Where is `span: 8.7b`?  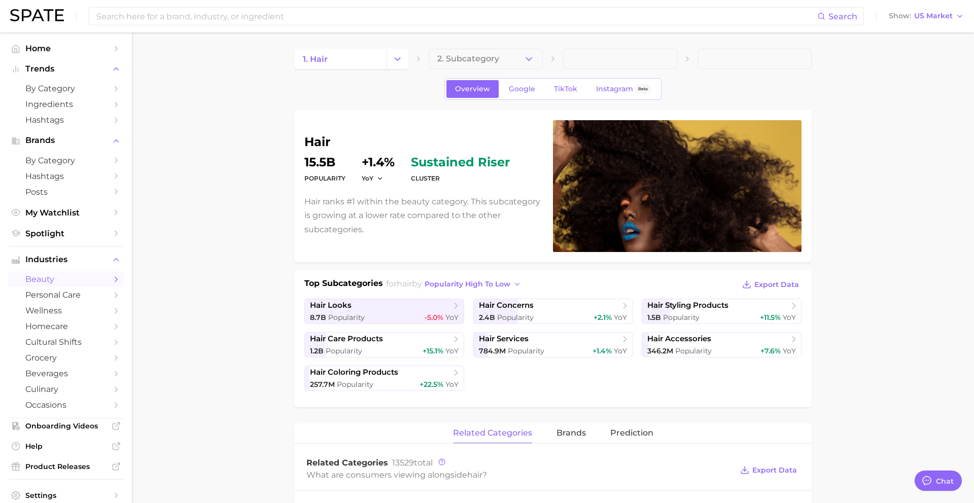 span: 8.7b is located at coordinates (318, 318).